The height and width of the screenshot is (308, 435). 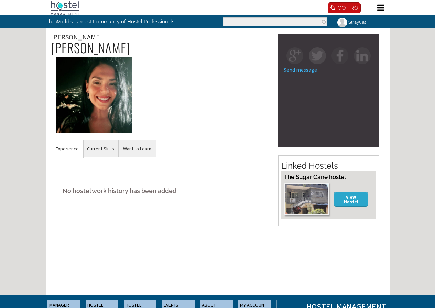 What do you see at coordinates (342, 22) in the screenshot?
I see `img: StrayCat's picture` at bounding box center [342, 22].